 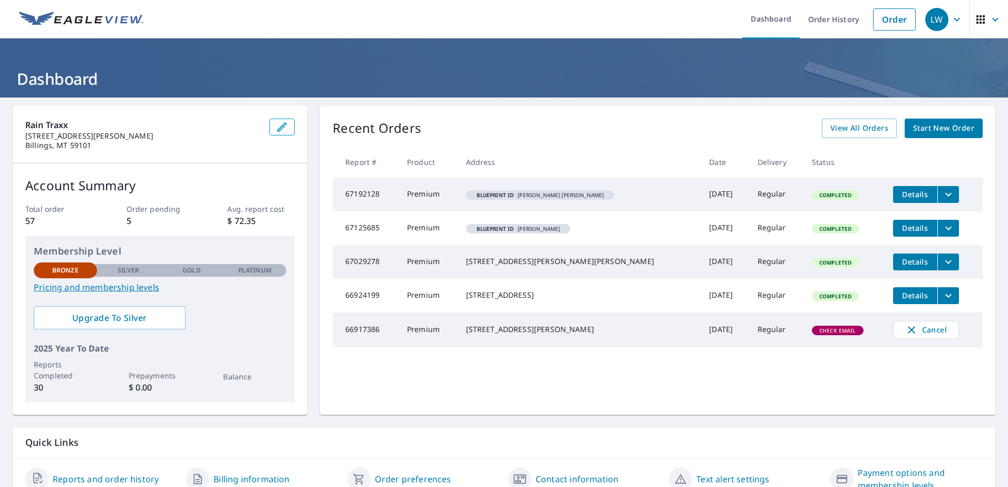 I want to click on a: View All Orders, so click(x=860, y=128).